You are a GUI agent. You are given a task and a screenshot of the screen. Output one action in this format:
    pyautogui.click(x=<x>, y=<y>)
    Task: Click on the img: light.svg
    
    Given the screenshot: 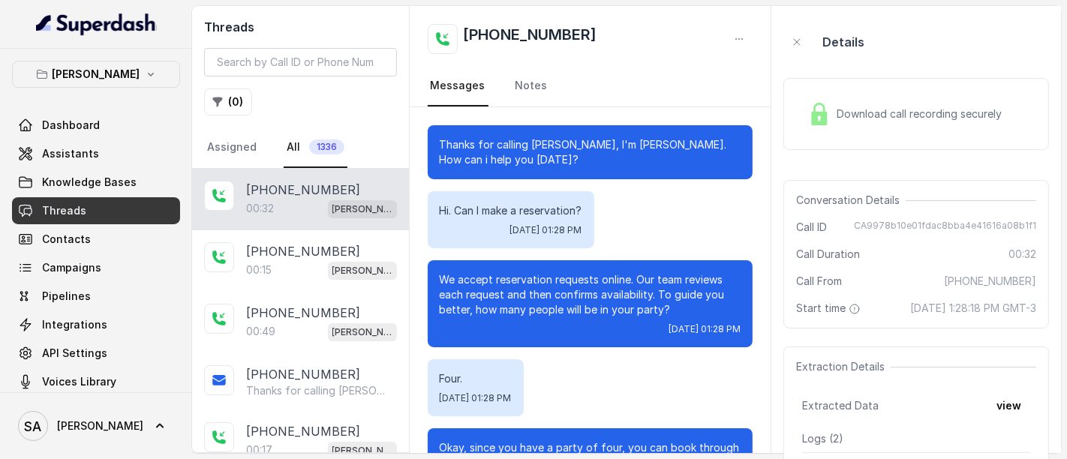 What is the action you would take?
    pyautogui.click(x=96, y=24)
    